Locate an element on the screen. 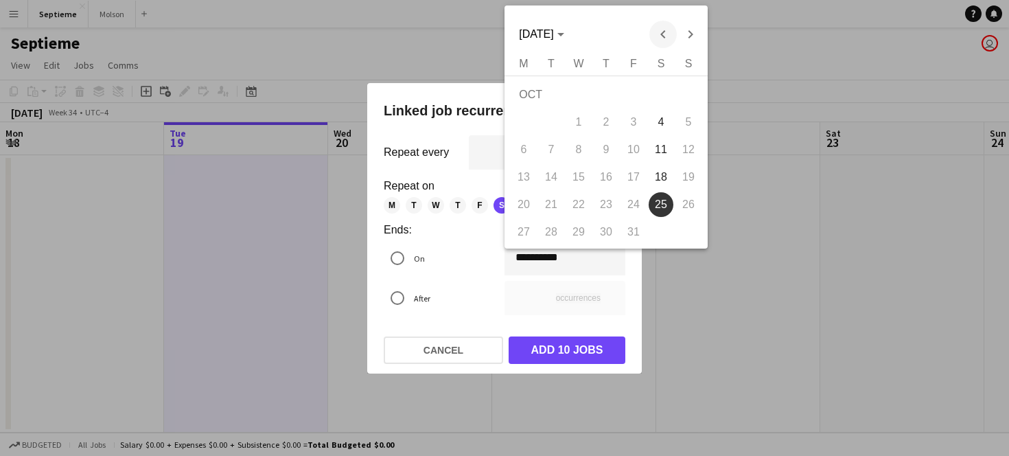 This screenshot has height=456, width=1009. button: 21-10-2025 is located at coordinates (551, 205).